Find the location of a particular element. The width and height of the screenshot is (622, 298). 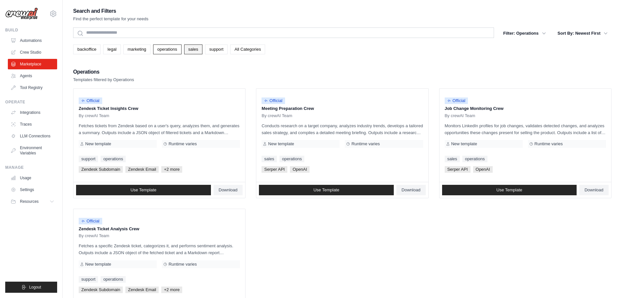

a: Integrations is located at coordinates (32, 112).